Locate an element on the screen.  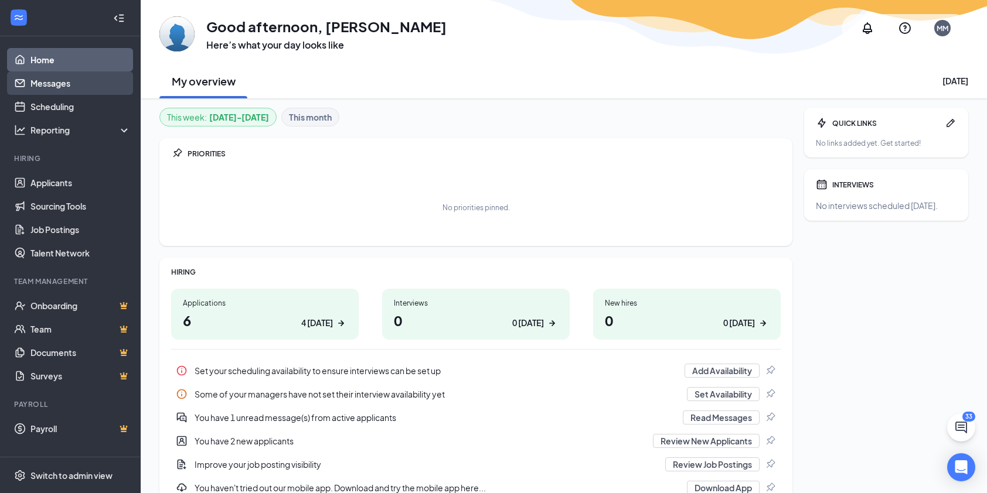
svg: Settings is located at coordinates (20, 476).